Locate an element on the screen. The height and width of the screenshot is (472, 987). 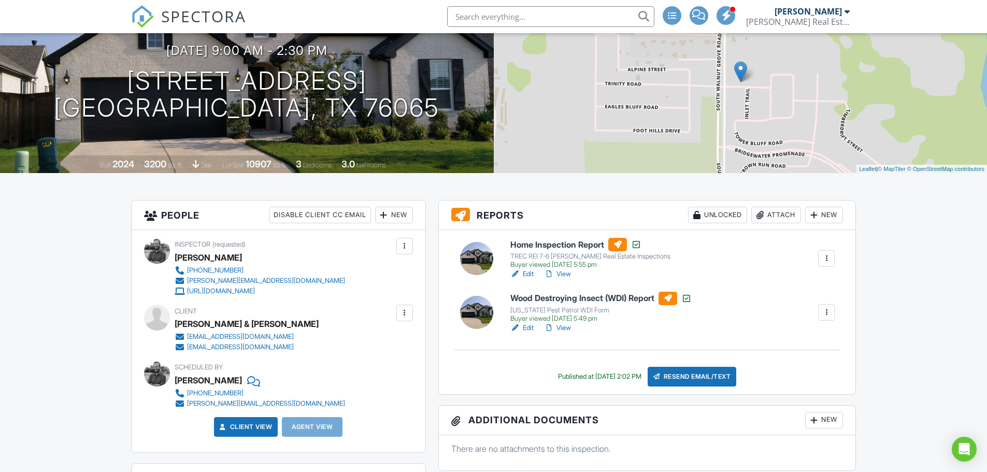
h6: Wood Destroying Insect (WDI) Report is located at coordinates (601, 298).